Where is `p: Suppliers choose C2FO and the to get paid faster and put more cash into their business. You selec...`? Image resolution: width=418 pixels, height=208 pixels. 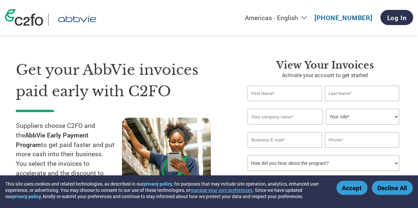 p: Suppliers choose C2FO and the to get paid faster and put more cash into their business. You selec... is located at coordinates (69, 154).